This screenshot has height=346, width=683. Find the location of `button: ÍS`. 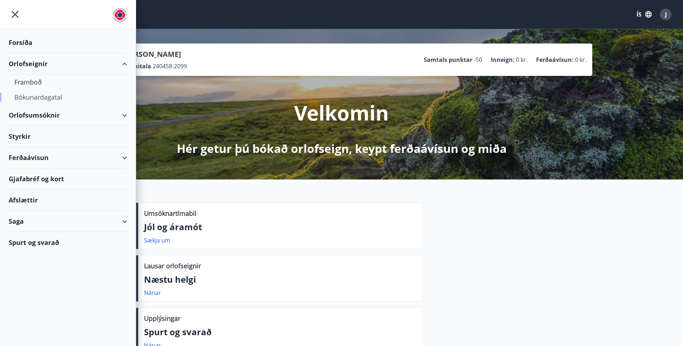

button: ÍS is located at coordinates (644, 14).